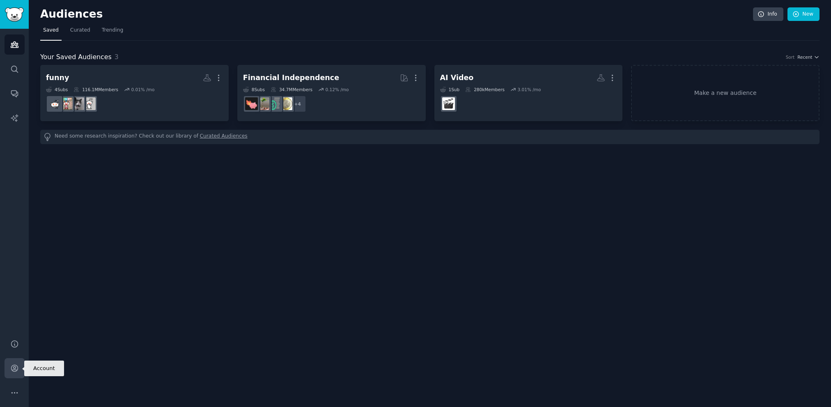 The height and width of the screenshot is (407, 831). What do you see at coordinates (808, 57) in the screenshot?
I see `button: Recent` at bounding box center [808, 57].